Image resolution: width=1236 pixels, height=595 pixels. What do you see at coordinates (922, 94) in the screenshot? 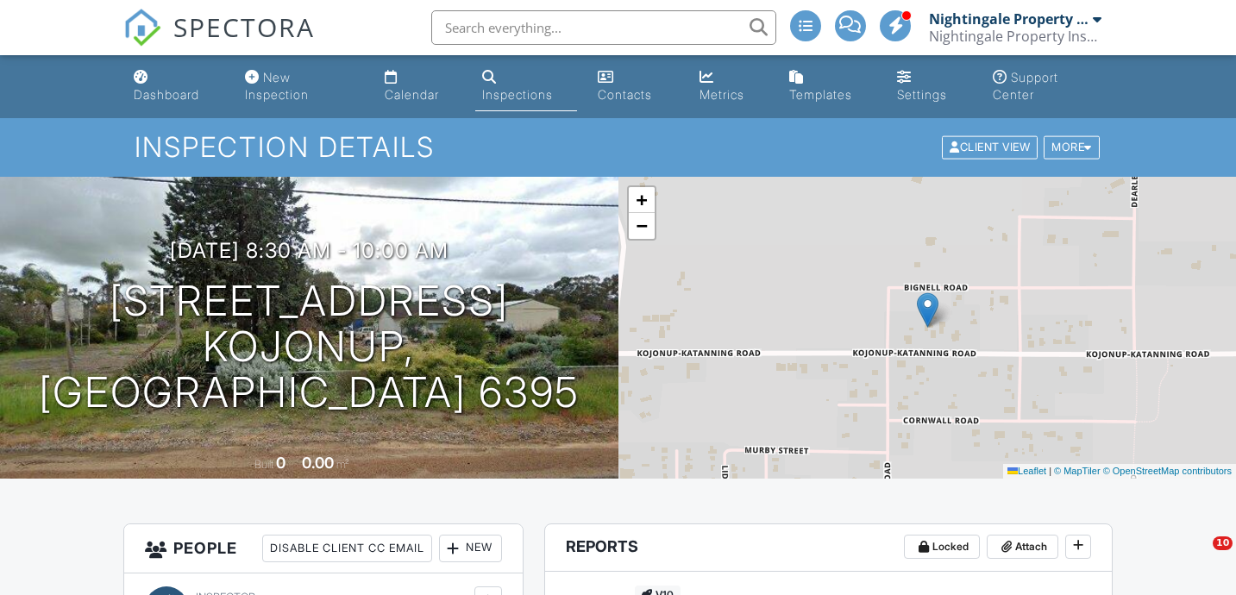
I see `div: Settings` at bounding box center [922, 94].